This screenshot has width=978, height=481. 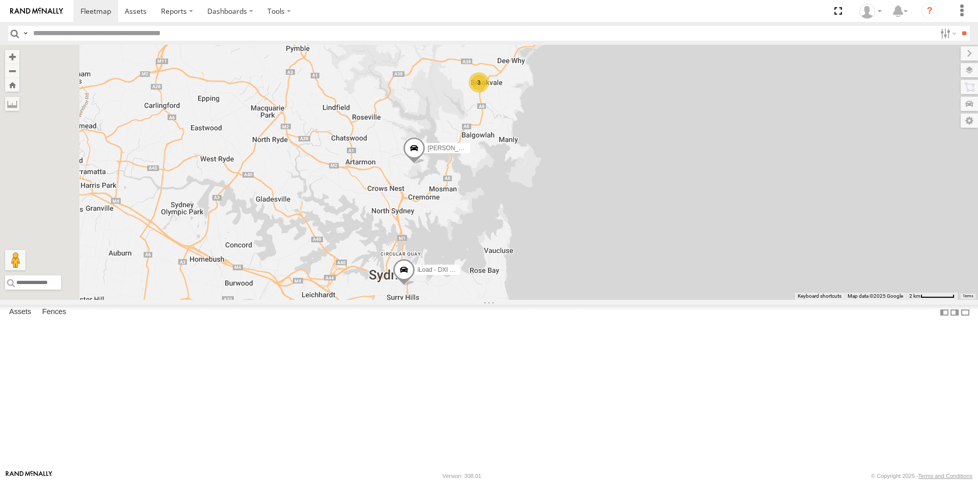 What do you see at coordinates (965, 312) in the screenshot?
I see `label: Hide Summary Table` at bounding box center [965, 312].